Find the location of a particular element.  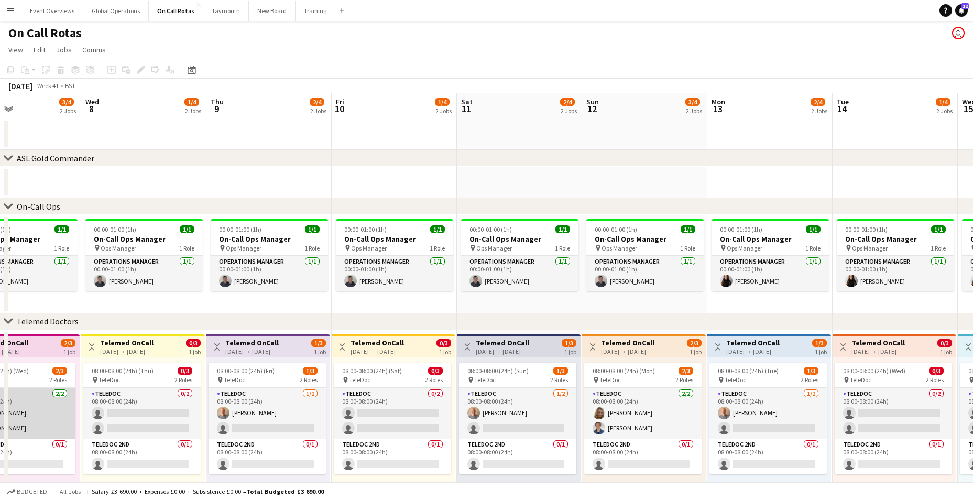

div: ASL Gold Commander is located at coordinates (56, 158).